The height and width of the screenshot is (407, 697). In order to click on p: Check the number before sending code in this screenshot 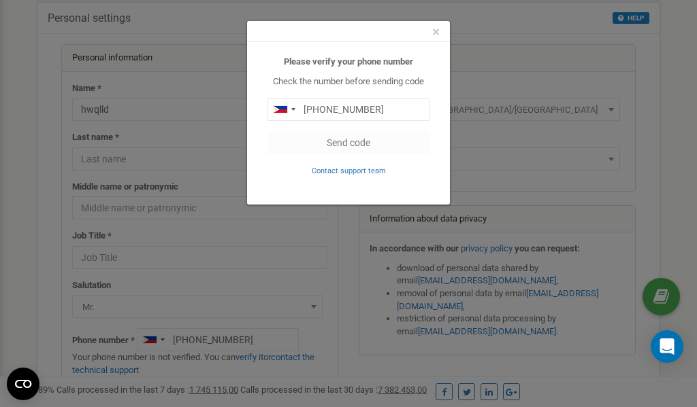, I will do `click(348, 82)`.